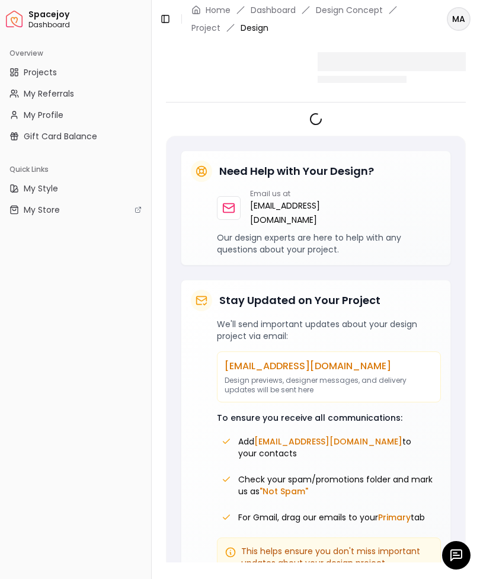 This screenshot has height=579, width=480. What do you see at coordinates (296, 171) in the screenshot?
I see `h5: Need Help with Your Design?` at bounding box center [296, 171].